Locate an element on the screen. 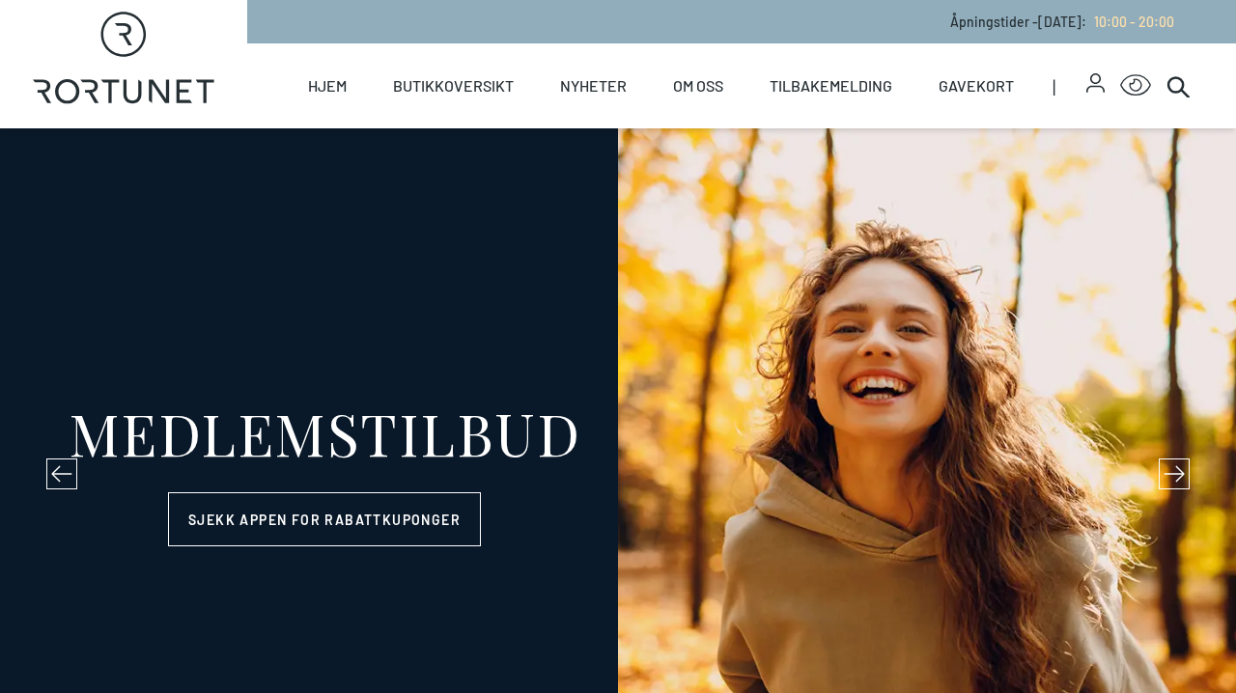  a: Tilbakemelding is located at coordinates (831, 86).